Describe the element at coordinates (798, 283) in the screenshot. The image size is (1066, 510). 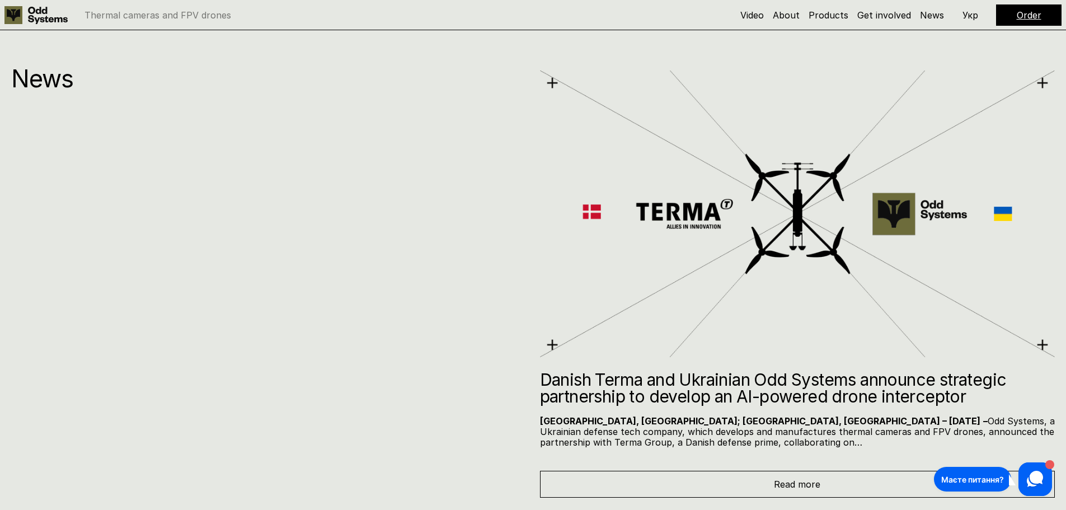
I see `a: Danish Terma and Ukrainian Odd Systems announce strategic partnership to develop an AI-powered dr...` at that location.